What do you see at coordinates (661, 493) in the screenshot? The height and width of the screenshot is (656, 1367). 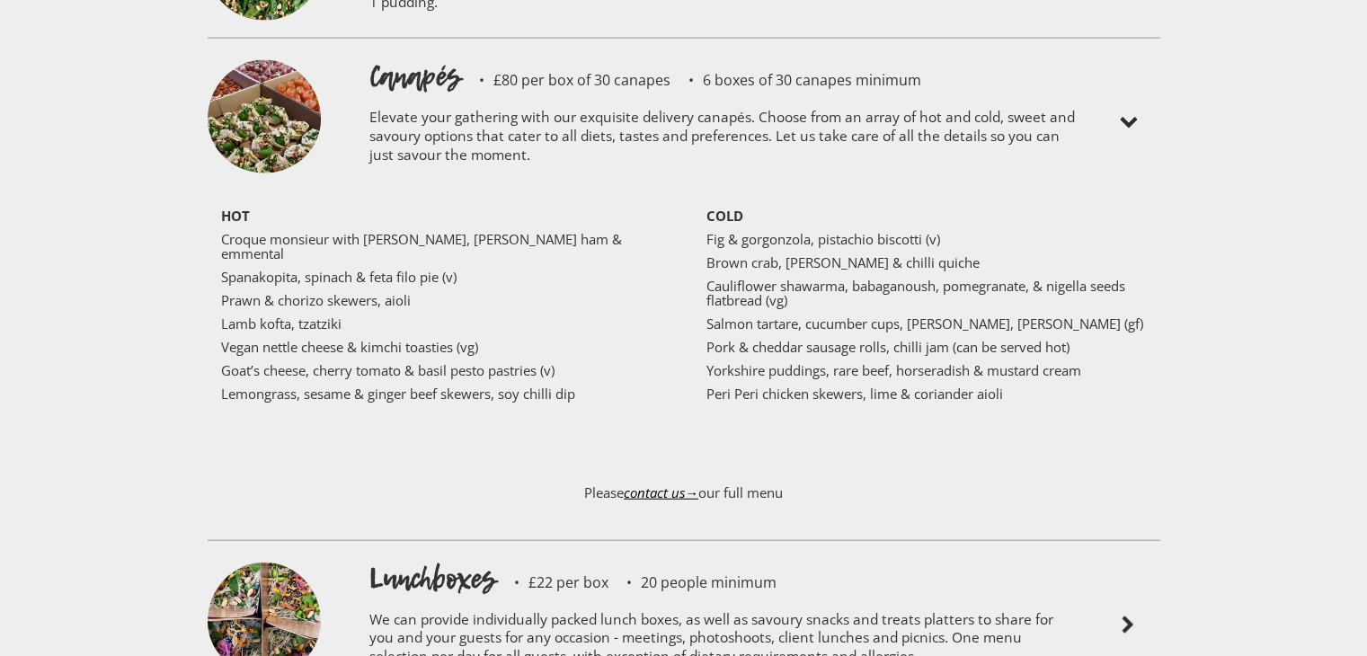 I see `a: contact us→` at bounding box center [661, 493].